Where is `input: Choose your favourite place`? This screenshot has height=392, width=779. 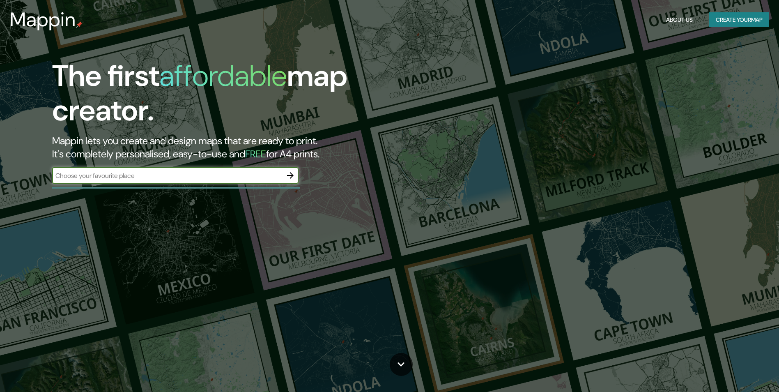
input: Choose your favourite place is located at coordinates (167, 175).